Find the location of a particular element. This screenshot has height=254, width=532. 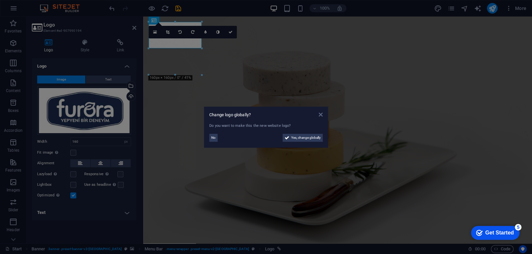

div: 5 is located at coordinates (52, 5).